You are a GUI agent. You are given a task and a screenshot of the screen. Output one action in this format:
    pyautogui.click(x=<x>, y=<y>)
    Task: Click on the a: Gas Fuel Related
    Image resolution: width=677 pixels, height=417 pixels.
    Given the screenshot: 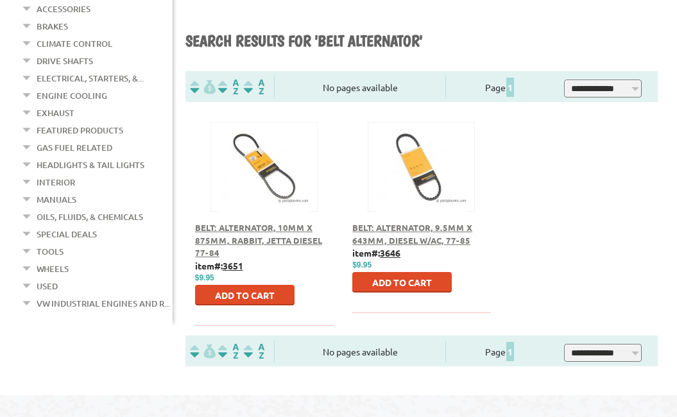 What is the action you would take?
    pyautogui.click(x=74, y=148)
    